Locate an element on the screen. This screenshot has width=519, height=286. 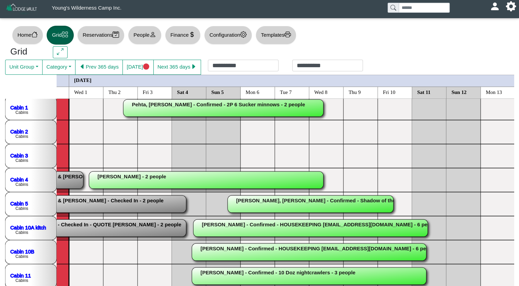
a: Cabin 5 is located at coordinates (19, 203).